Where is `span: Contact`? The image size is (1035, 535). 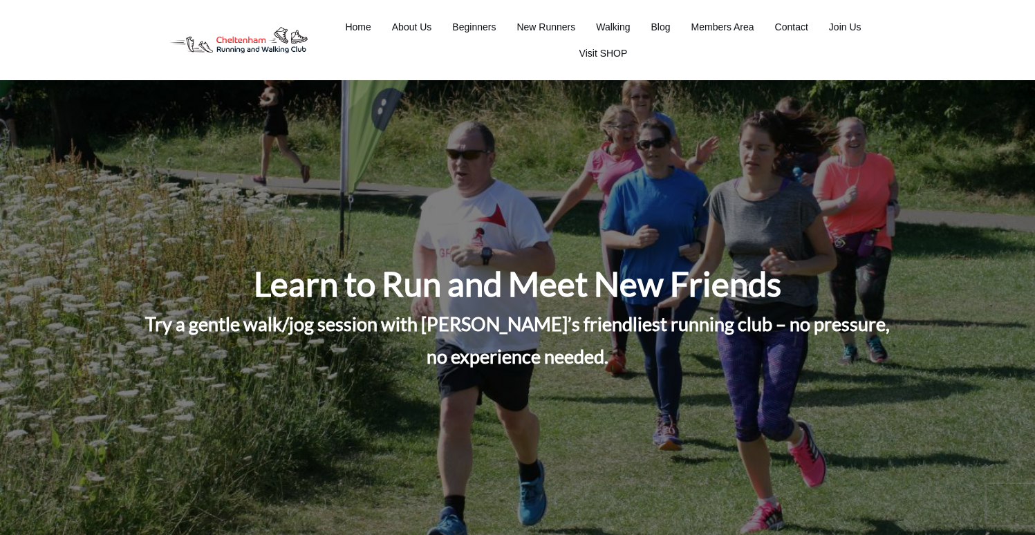 span: Contact is located at coordinates (792, 27).